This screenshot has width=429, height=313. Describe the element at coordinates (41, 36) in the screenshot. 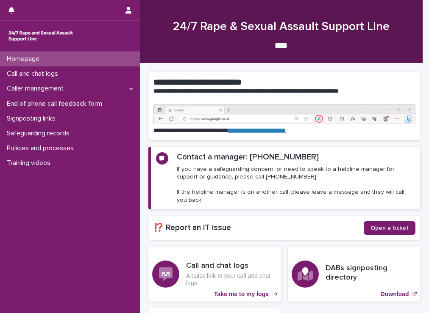

I see `img: rhQMoQhaT3yELyF149Cw` at that location.